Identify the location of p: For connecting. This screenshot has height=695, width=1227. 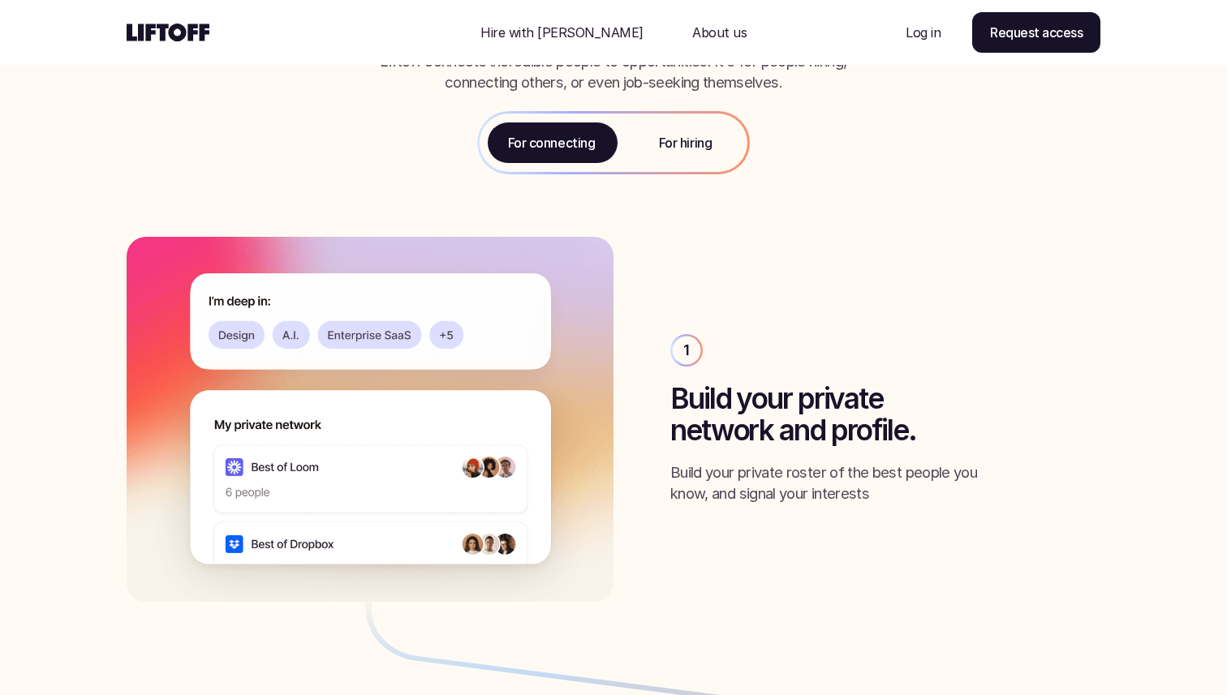
(551, 143).